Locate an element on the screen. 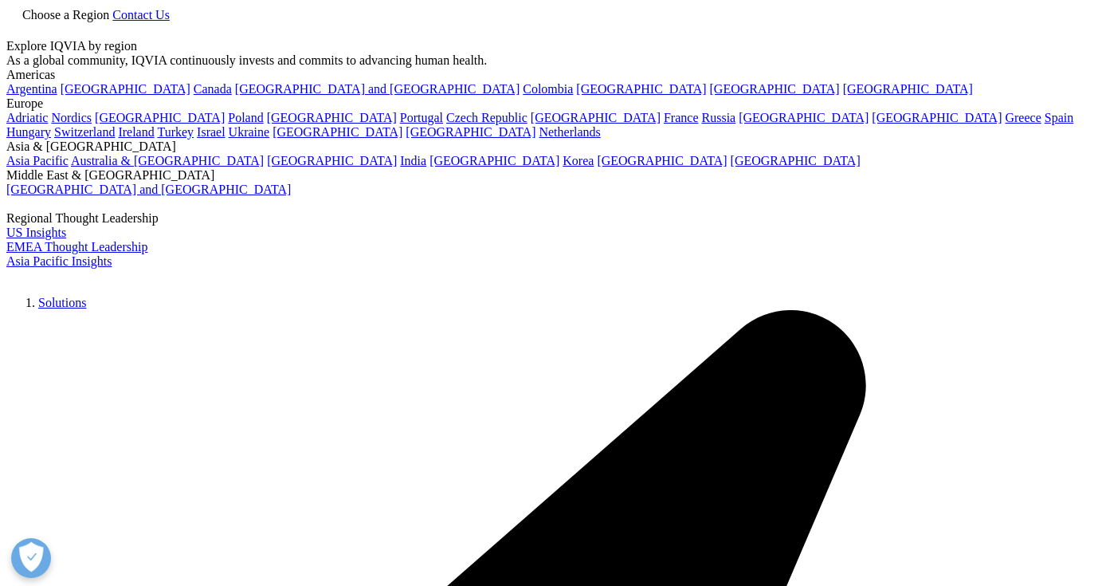 The image size is (1098, 586). a: Switzerland is located at coordinates (84, 131).